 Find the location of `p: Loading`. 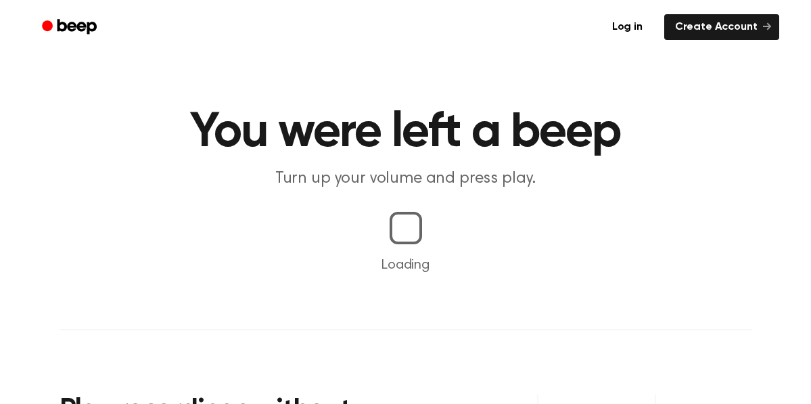

p: Loading is located at coordinates (405, 265).